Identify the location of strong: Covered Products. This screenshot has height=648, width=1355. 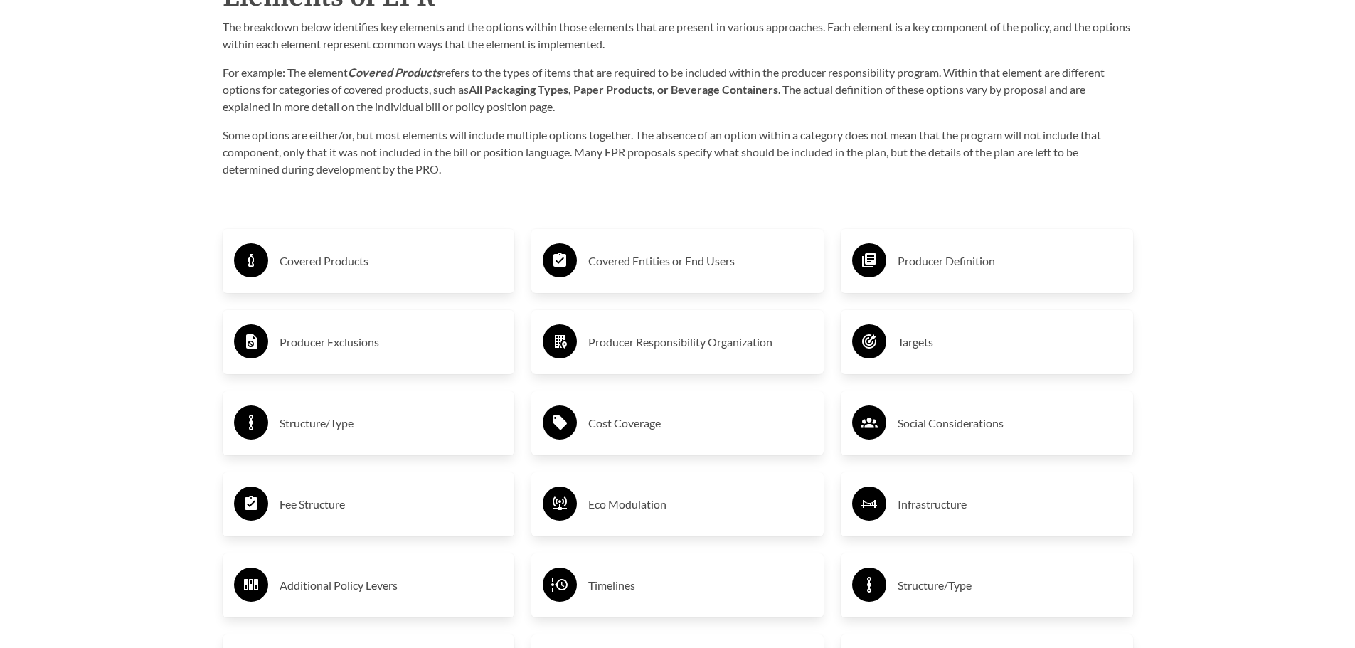
(394, 72).